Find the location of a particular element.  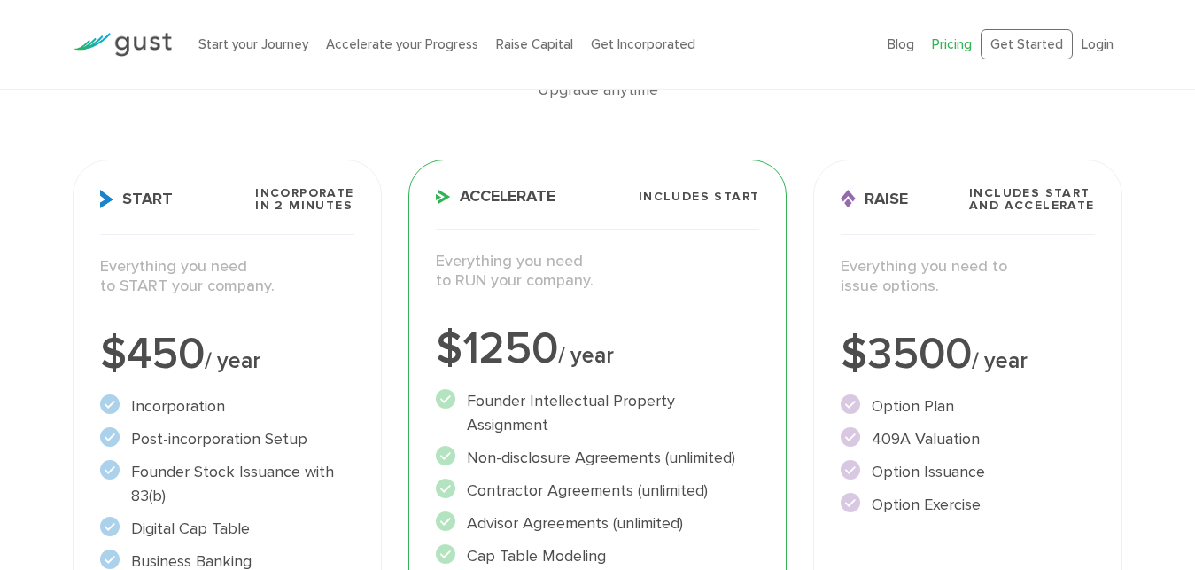

img: Accelerate Icon is located at coordinates (443, 197).